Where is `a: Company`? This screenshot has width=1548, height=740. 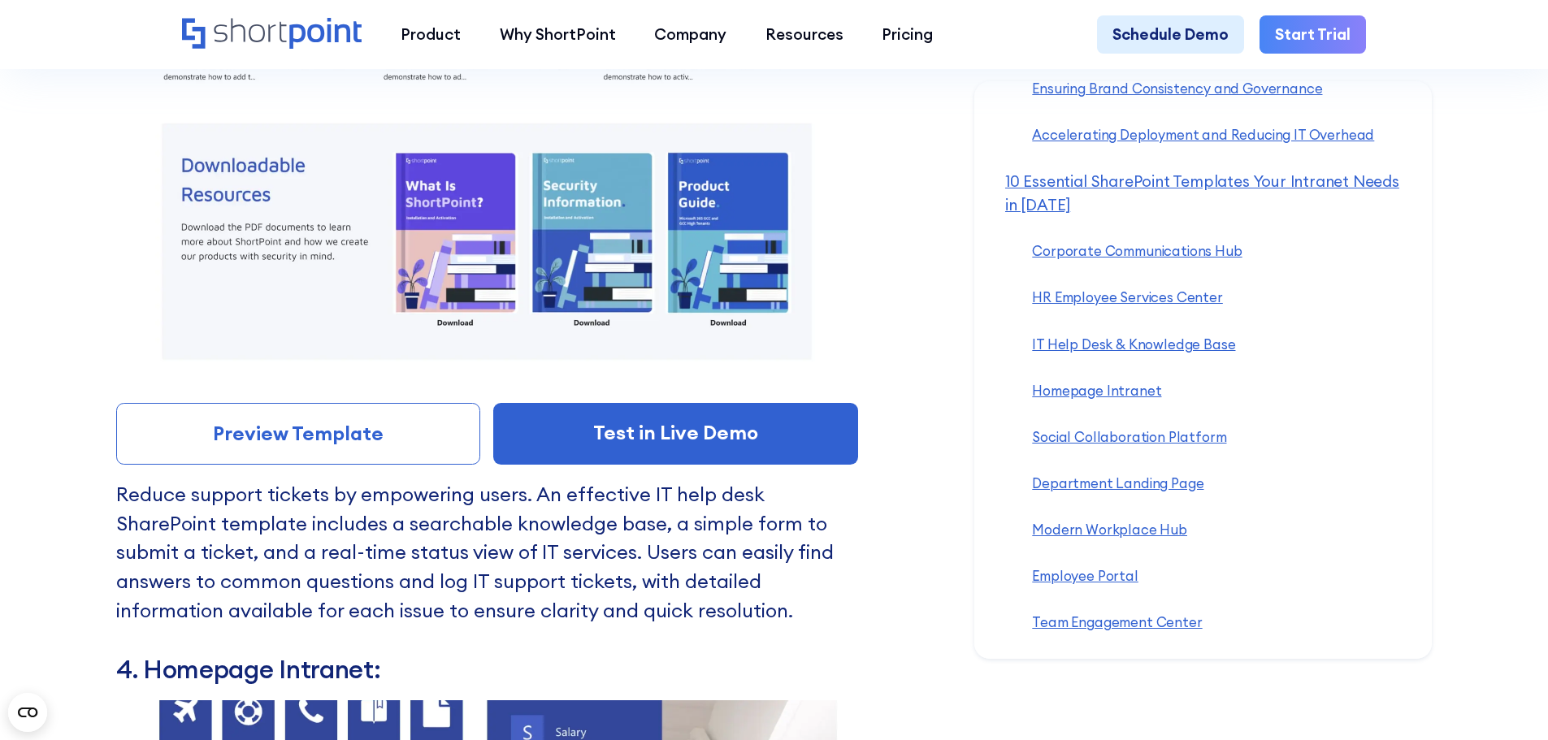 a: Company is located at coordinates (690, 35).